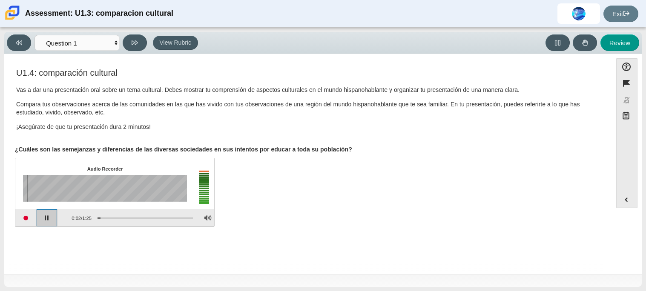  Describe the element at coordinates (12, 13) in the screenshot. I see `img: Carmen School of Science & Technology` at that location.